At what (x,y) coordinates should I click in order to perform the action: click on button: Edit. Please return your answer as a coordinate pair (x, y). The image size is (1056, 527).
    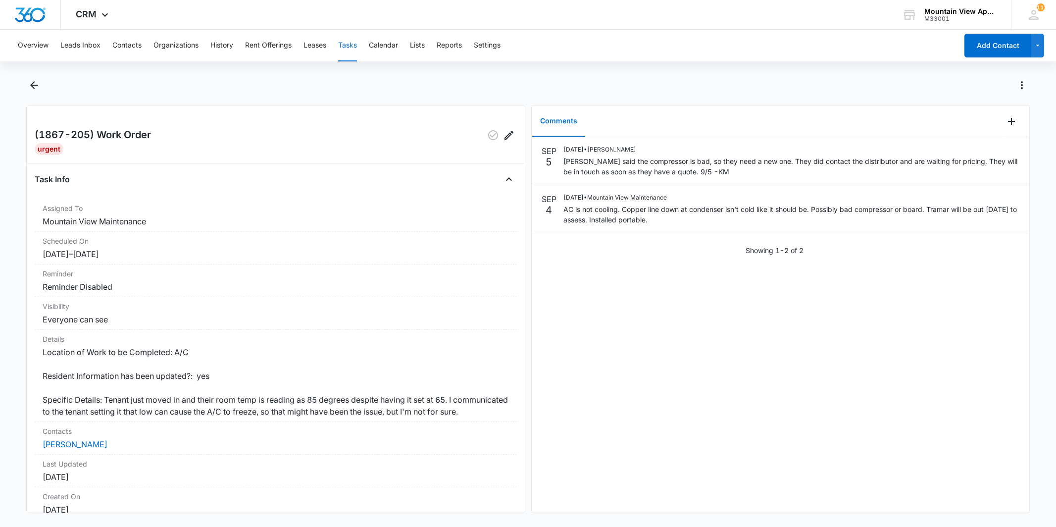
    Looking at the image, I should click on (509, 135).